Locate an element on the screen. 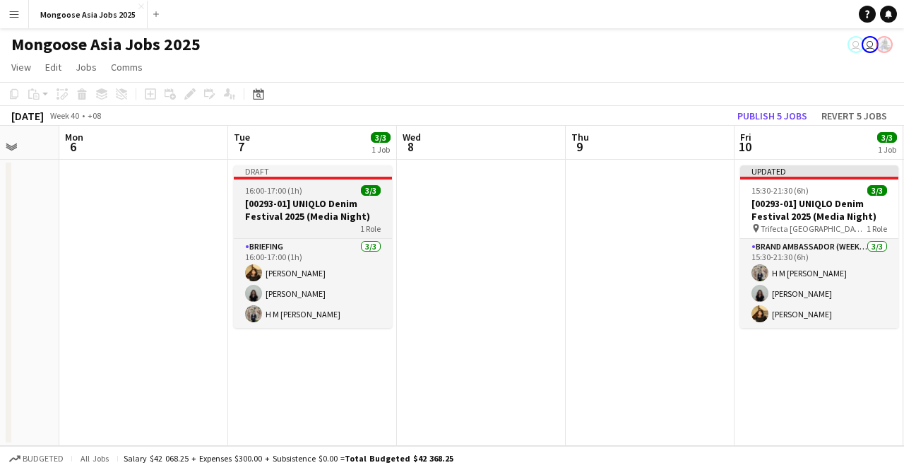  span: Jobs is located at coordinates (86, 67).